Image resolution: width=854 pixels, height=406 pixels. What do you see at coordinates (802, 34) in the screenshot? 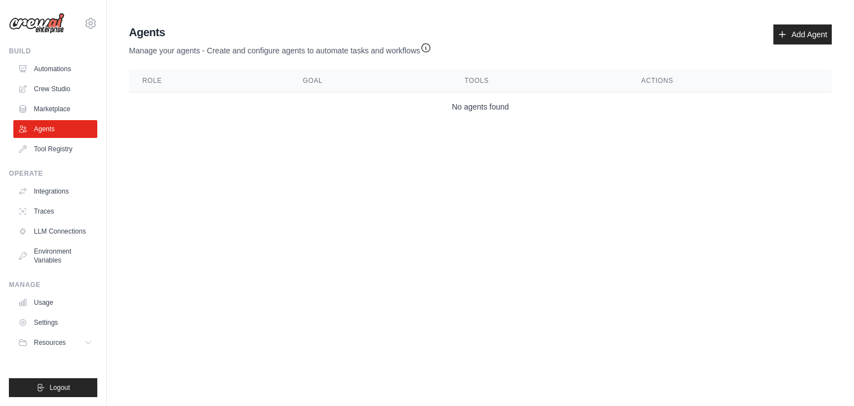
I see `a: Add Agent` at bounding box center [802, 34].